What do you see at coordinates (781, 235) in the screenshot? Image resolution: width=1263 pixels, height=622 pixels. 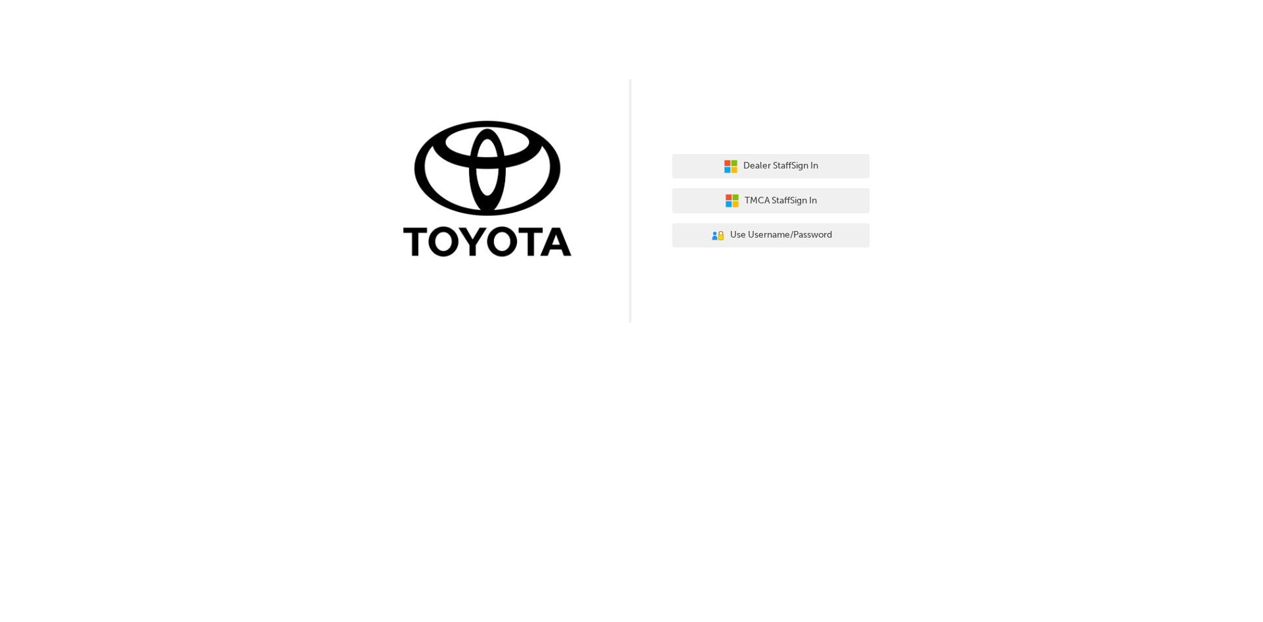 I see `span: Use Username/Password` at bounding box center [781, 235].